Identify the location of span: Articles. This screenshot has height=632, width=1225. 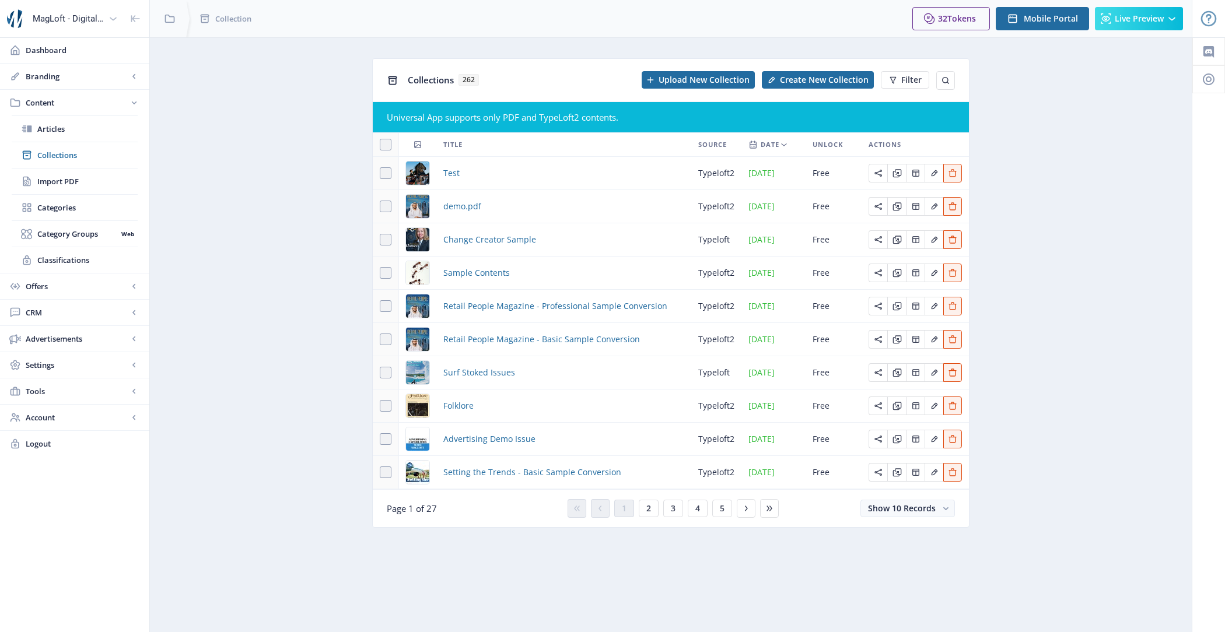
(87, 129).